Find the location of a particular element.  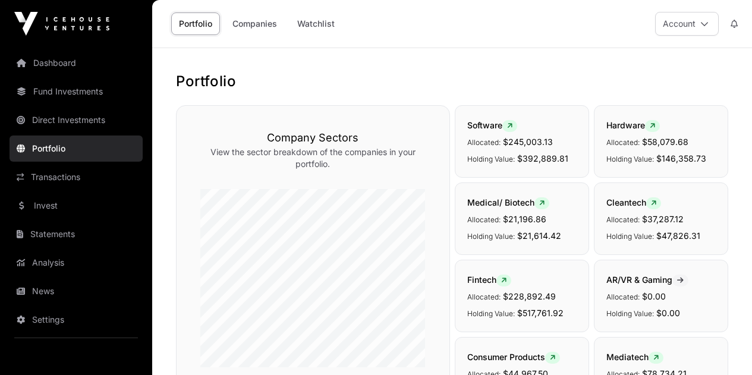

h1: Portfolio is located at coordinates (452, 81).